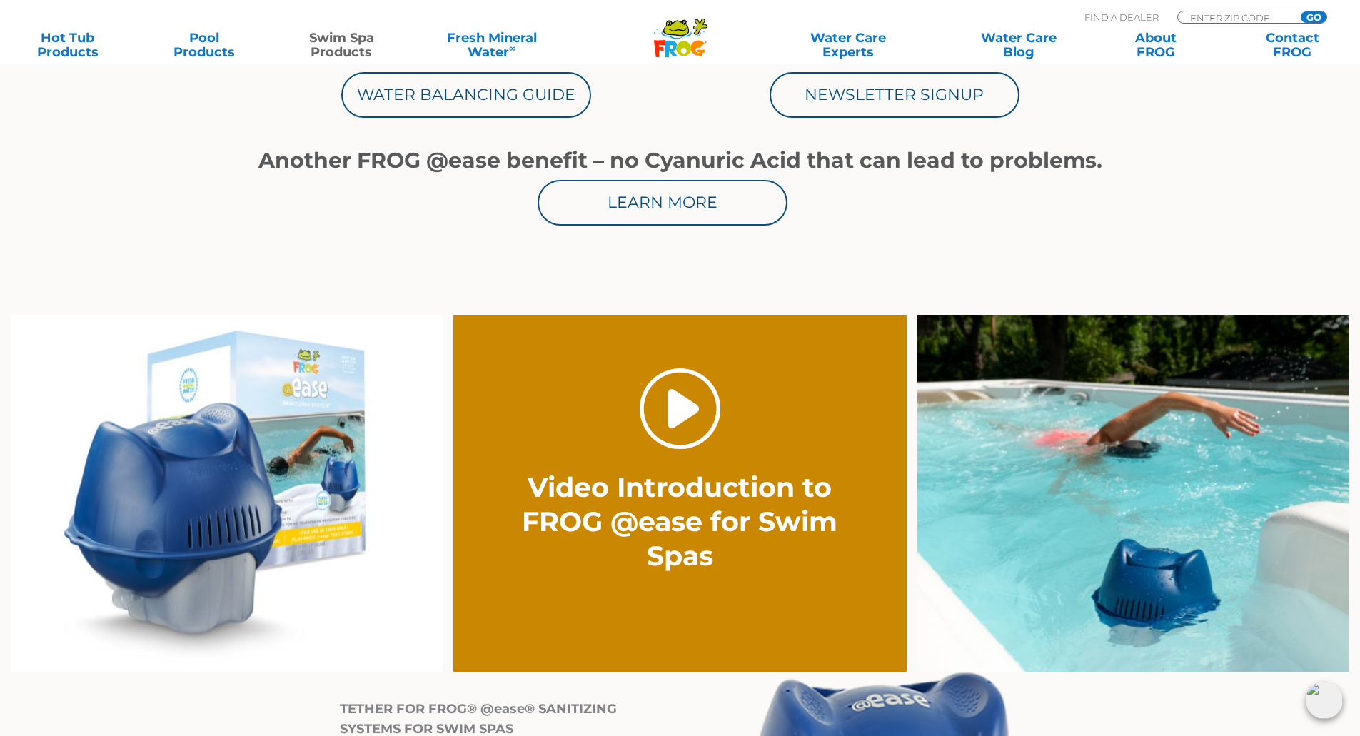 This screenshot has width=1360, height=736. I want to click on p: Find A Dealer, so click(1121, 17).